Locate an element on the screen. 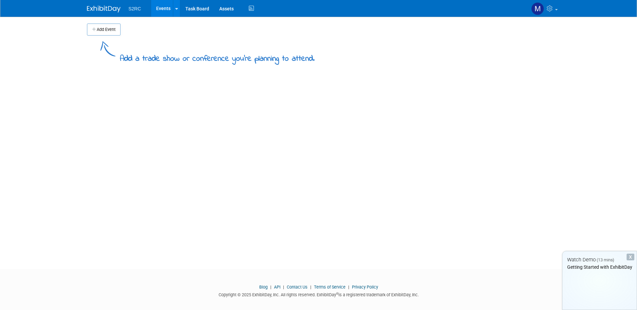 This screenshot has height=310, width=637. a: Terms of Service is located at coordinates (330, 287).